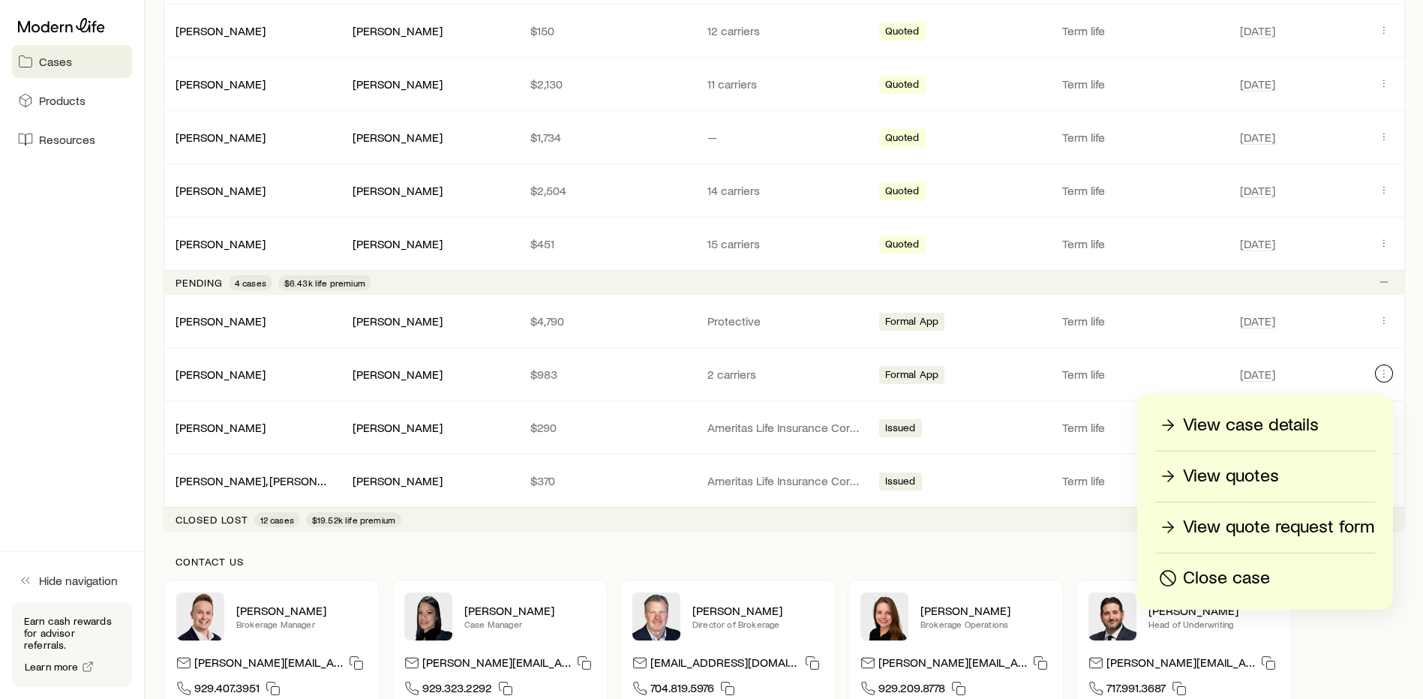 Image resolution: width=1423 pixels, height=699 pixels. I want to click on p: 2 carriers, so click(784, 374).